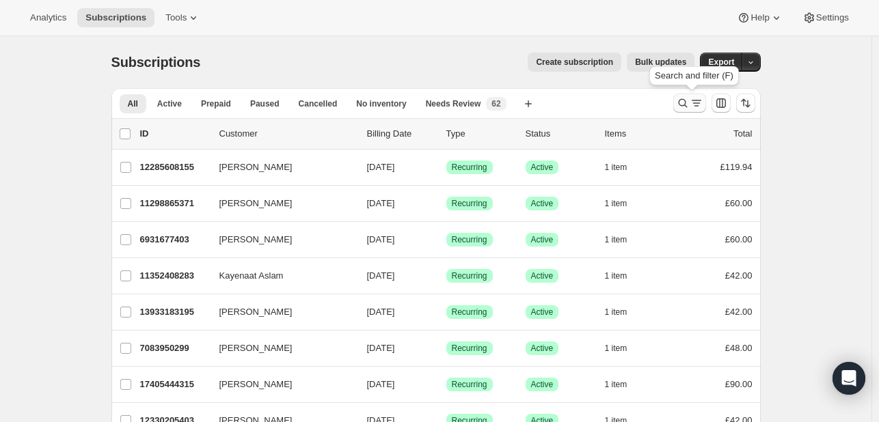 The width and height of the screenshot is (879, 422). Describe the element at coordinates (739, 384) in the screenshot. I see `span: £90.00` at that location.